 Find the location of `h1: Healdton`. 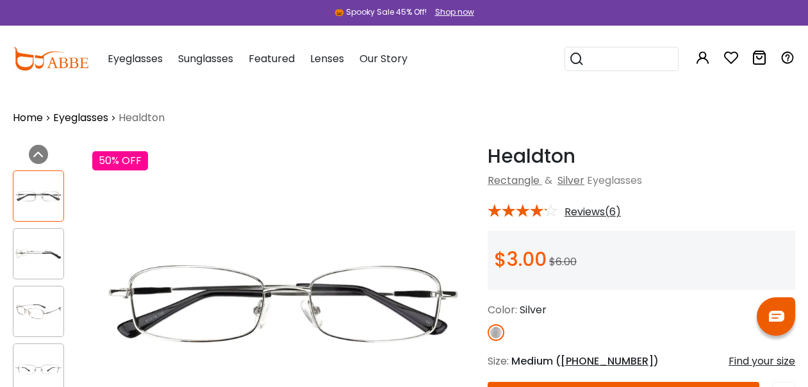

h1: Healdton is located at coordinates (641, 156).